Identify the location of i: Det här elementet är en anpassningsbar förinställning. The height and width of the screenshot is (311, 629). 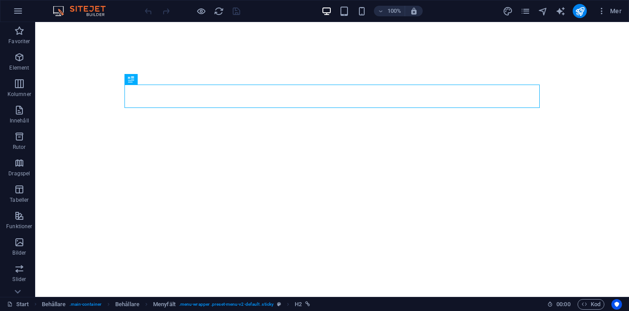
(279, 304).